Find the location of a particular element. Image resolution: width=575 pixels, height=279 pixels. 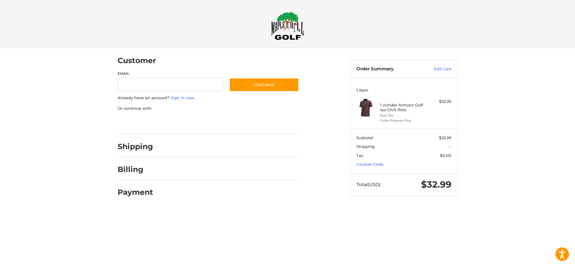

h2: Shipping is located at coordinates (135, 146).